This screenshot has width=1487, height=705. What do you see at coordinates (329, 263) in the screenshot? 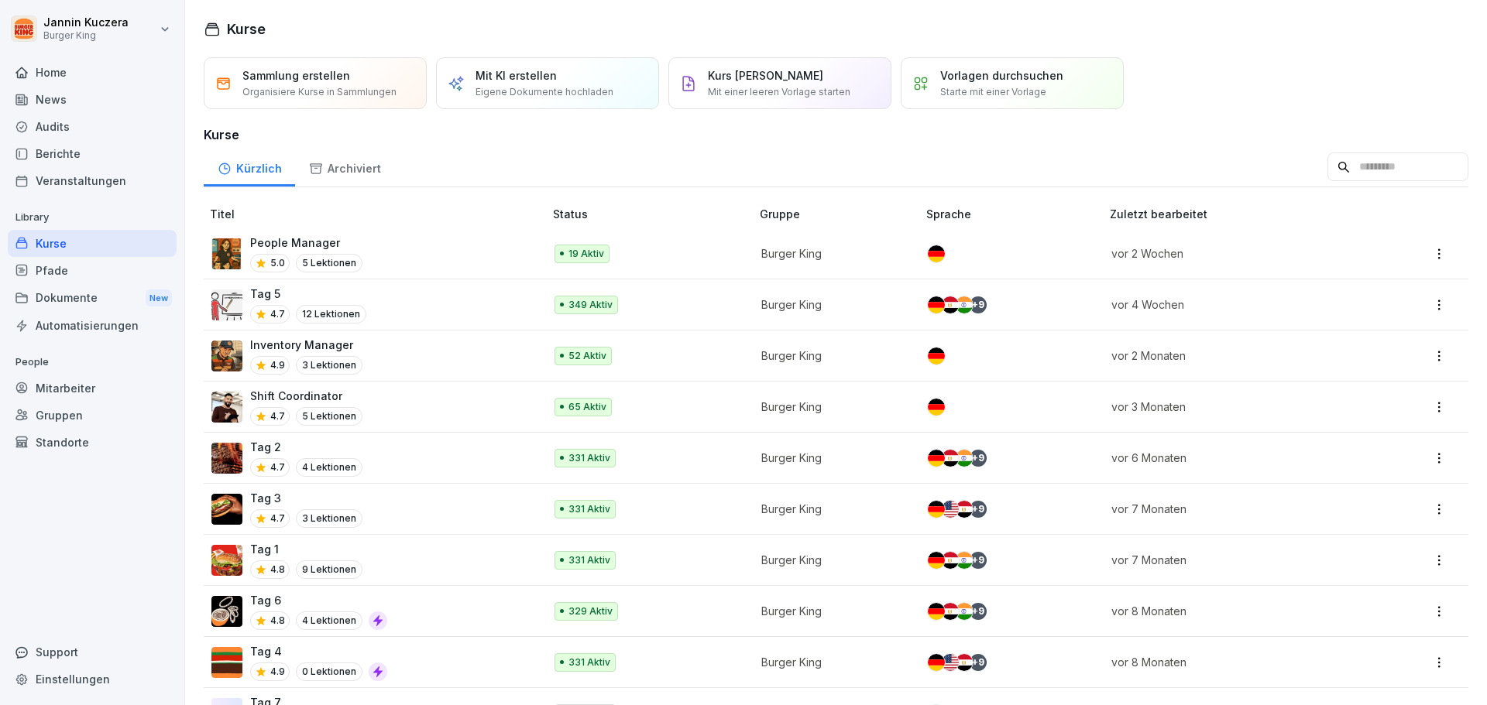
I see `p: 5 Lektionen` at bounding box center [329, 263].